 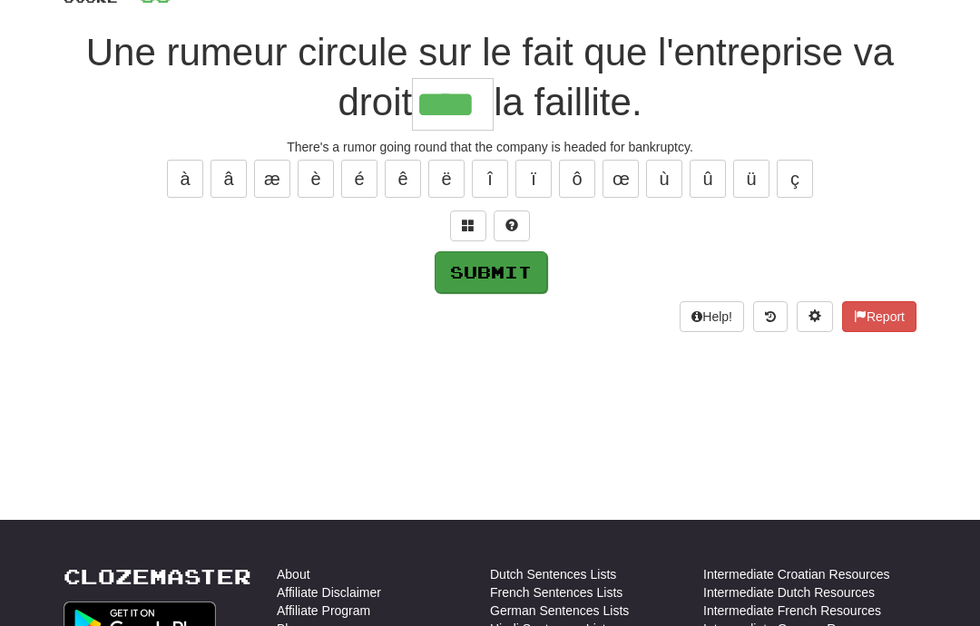 I want to click on a: Intermediate French Resources, so click(x=792, y=610).